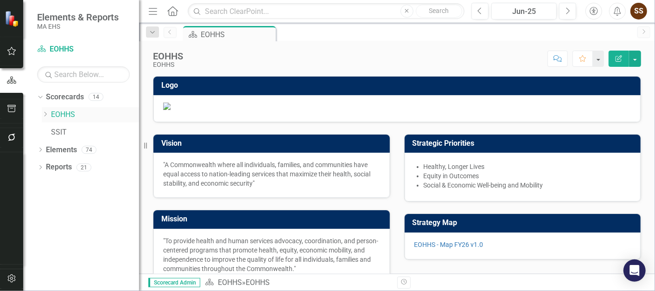 The width and height of the screenshot is (655, 291). What do you see at coordinates (399, 85) in the screenshot?
I see `h3: Logo` at bounding box center [399, 85].